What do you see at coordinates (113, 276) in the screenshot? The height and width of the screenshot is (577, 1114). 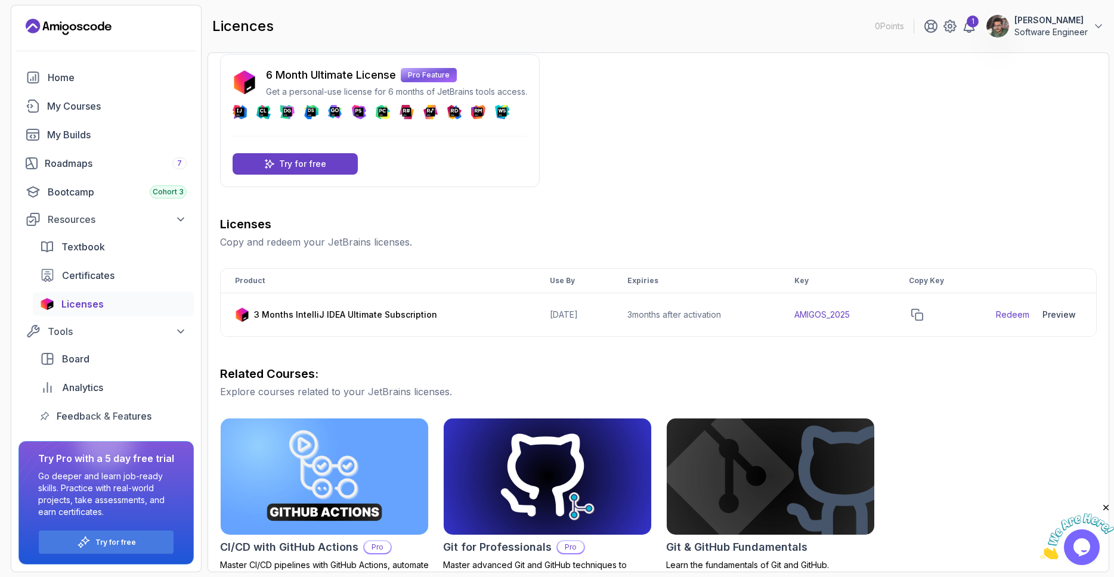 I see `a: certificates` at bounding box center [113, 276].